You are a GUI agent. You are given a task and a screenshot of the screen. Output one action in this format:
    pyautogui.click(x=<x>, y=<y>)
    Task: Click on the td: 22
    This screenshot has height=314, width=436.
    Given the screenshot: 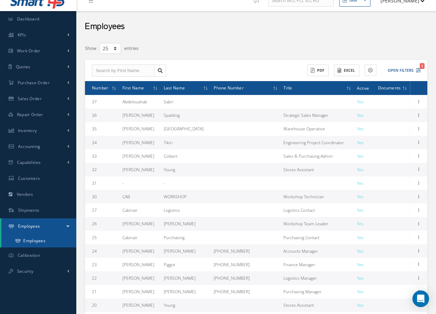 What is the action you would take?
    pyautogui.click(x=102, y=278)
    